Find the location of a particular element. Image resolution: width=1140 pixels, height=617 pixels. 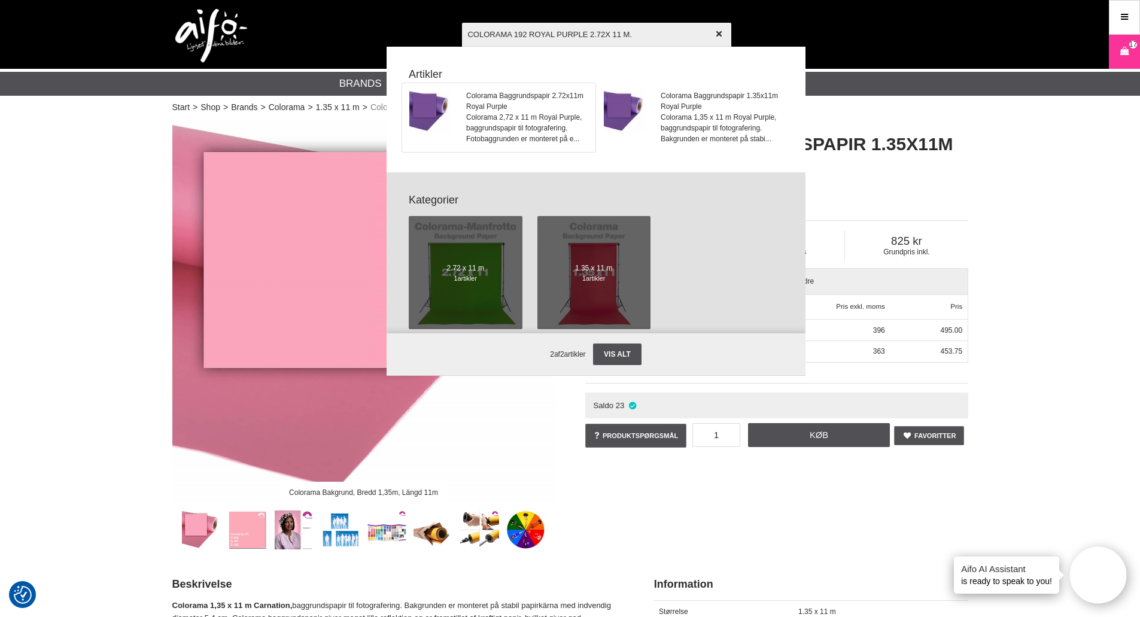

input: Søg efter produkter... is located at coordinates (597, 34).